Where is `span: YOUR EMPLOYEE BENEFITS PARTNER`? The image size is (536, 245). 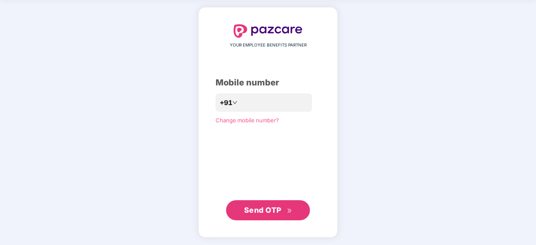 span: YOUR EMPLOYEE BENEFITS PARTNER is located at coordinates (268, 45).